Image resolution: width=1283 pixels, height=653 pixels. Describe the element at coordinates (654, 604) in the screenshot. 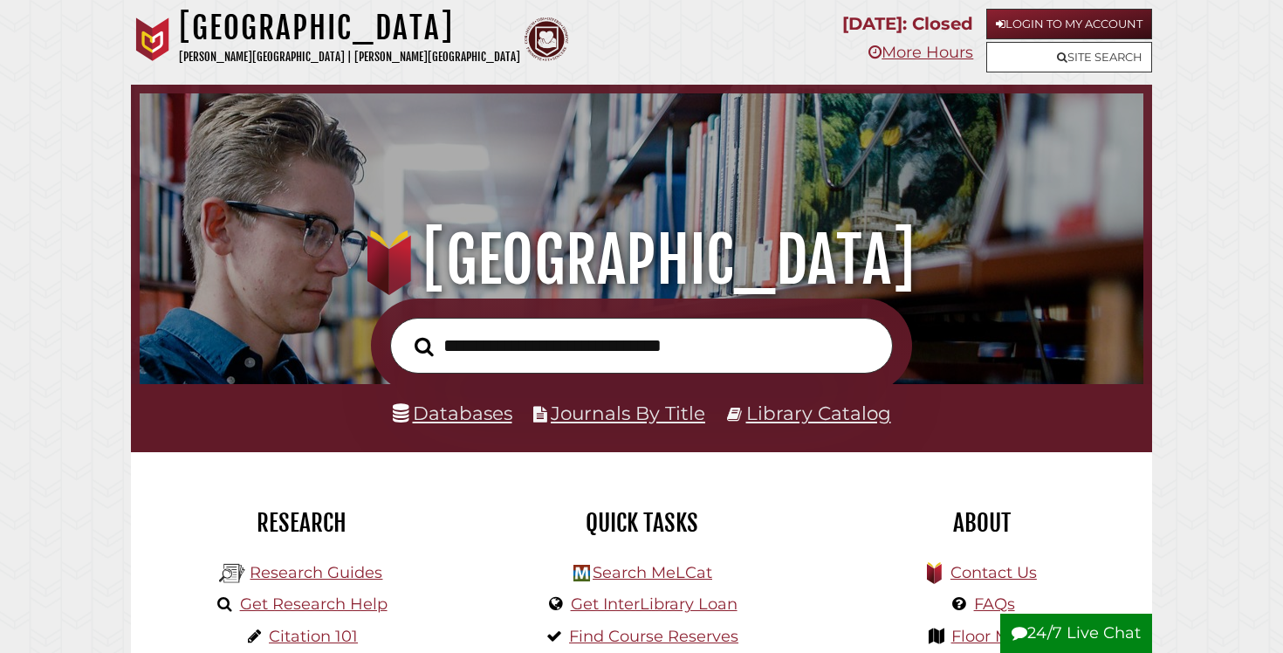

I see `a: Get InterLibrary Loan` at that location.